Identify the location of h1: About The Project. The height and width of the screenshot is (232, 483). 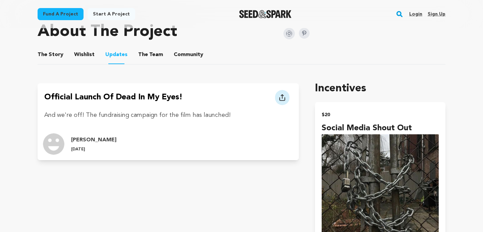
(107, 32).